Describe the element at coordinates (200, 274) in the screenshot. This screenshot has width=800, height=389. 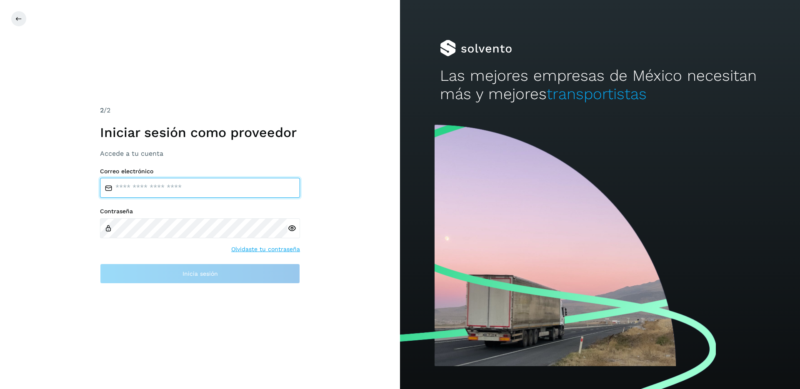
I see `button: Inicia sesión` at that location.